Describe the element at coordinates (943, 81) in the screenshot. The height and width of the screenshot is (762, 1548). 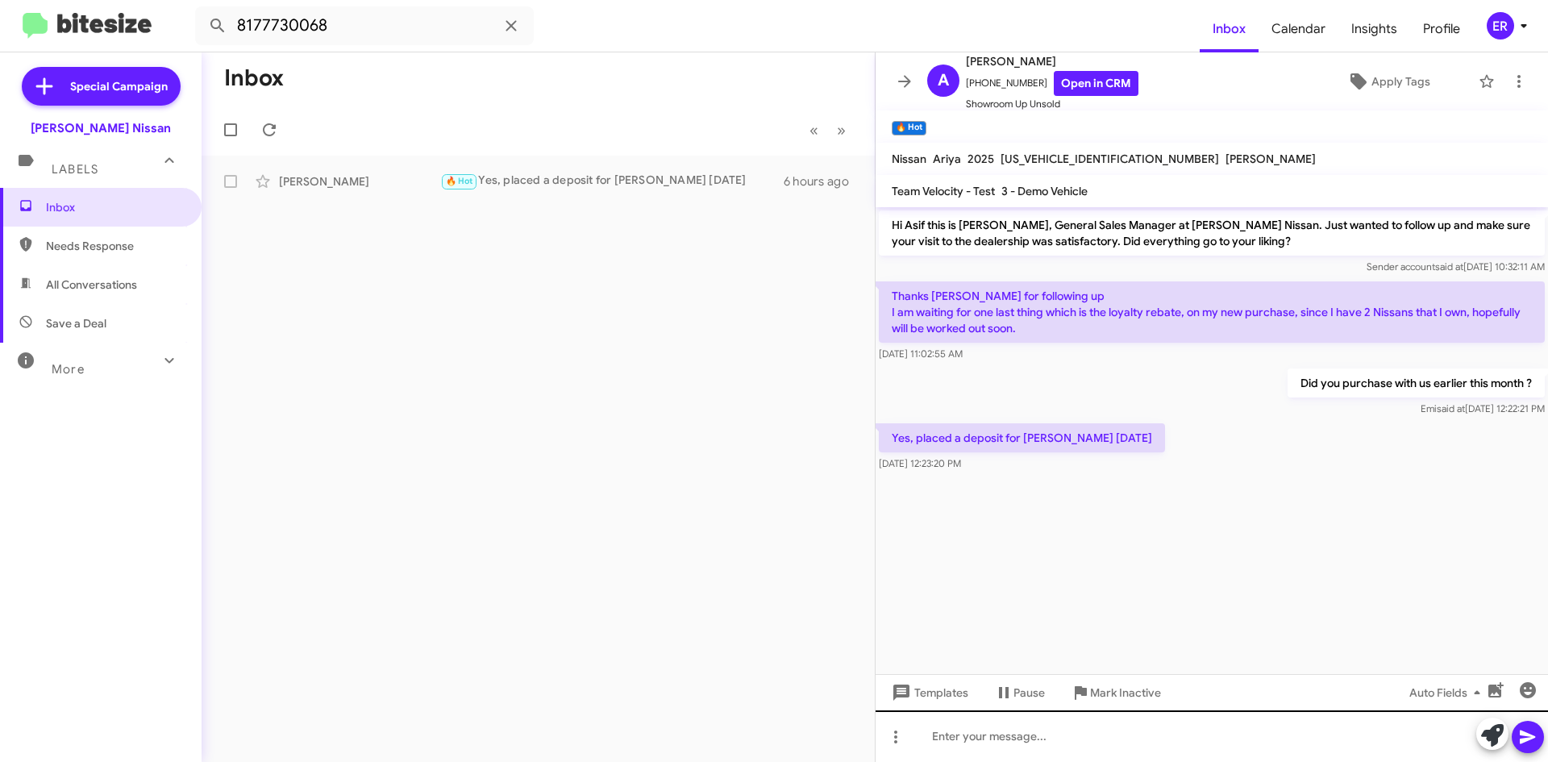
I see `span: A` at that location.